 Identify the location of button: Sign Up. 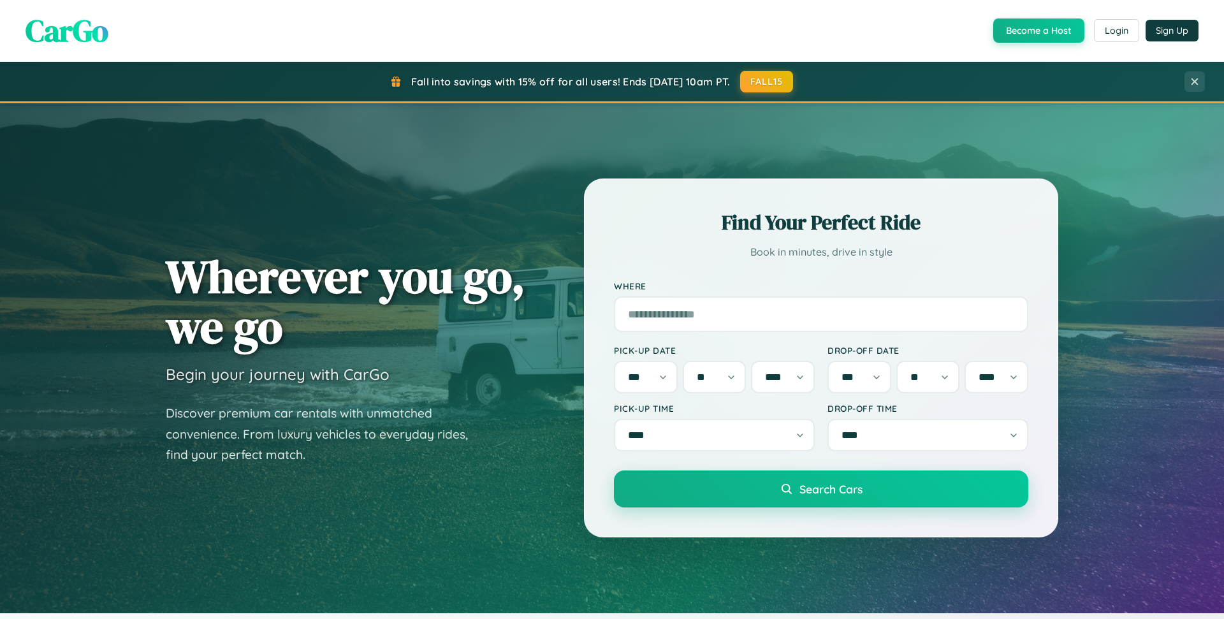
(1172, 31).